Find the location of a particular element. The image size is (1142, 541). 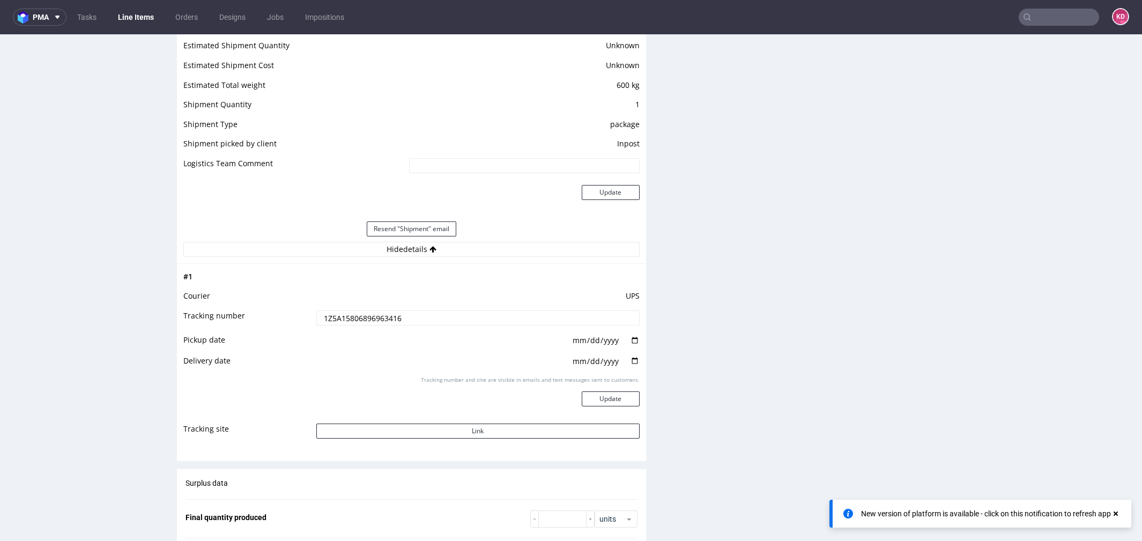

td: Shipment Type is located at coordinates (295, 93).